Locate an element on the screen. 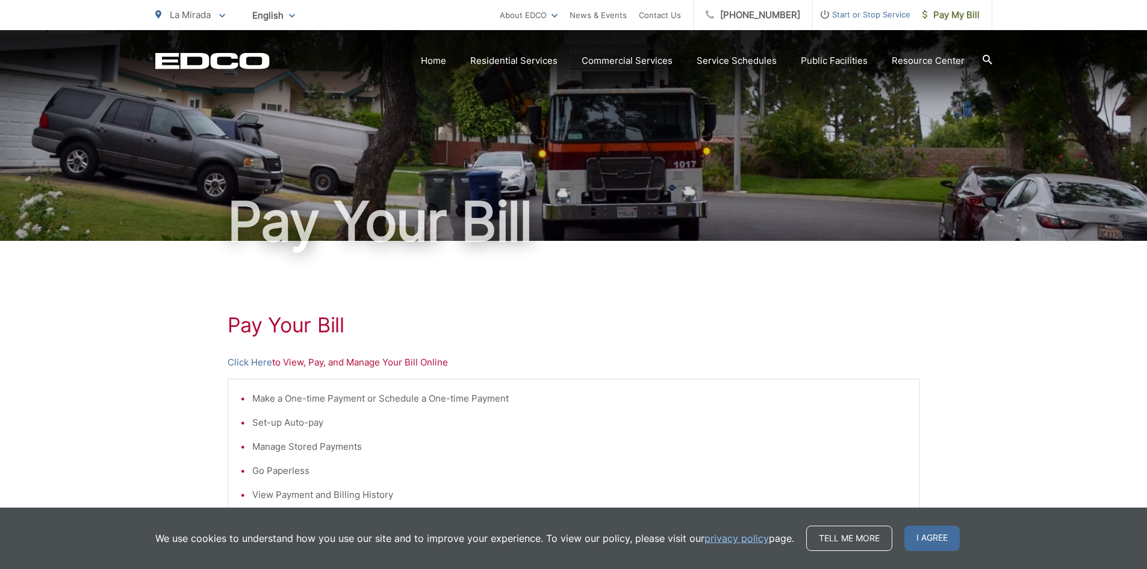  a: Home is located at coordinates (434, 61).